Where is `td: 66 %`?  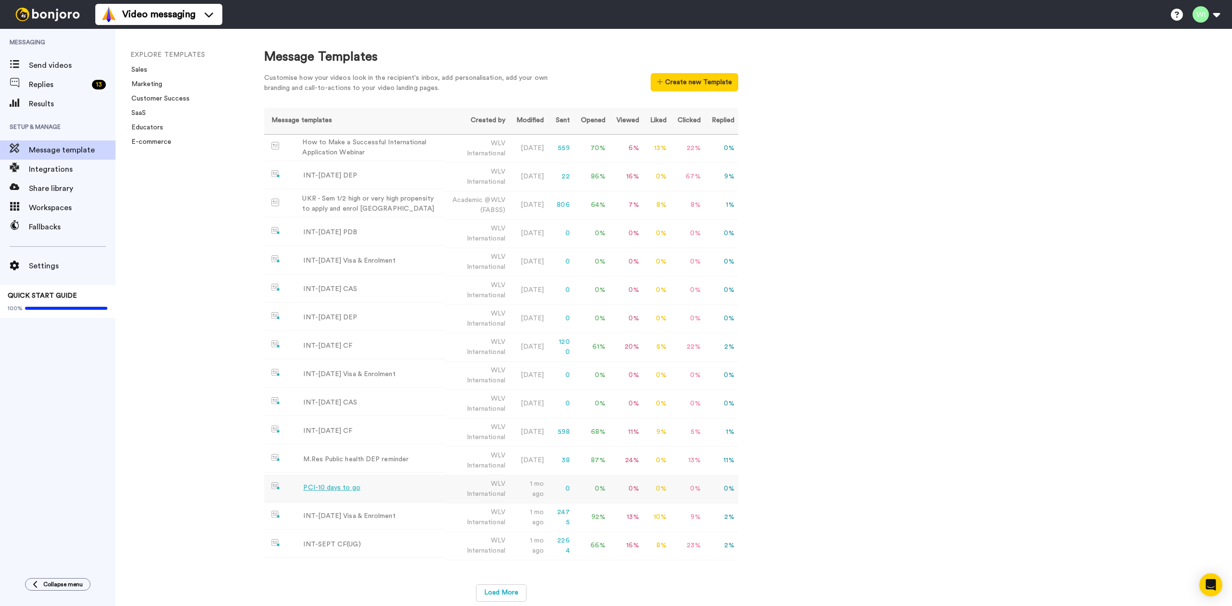
td: 66 % is located at coordinates (591, 546).